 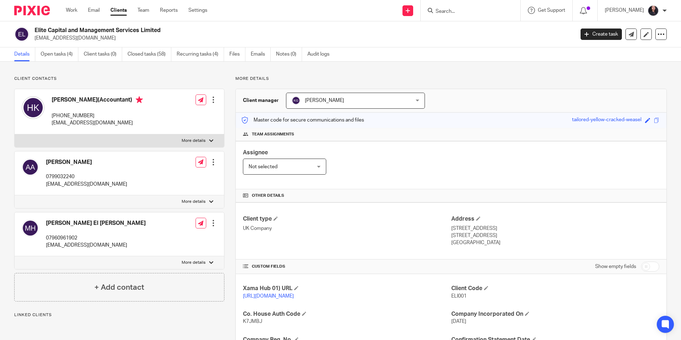 I want to click on h4: Company Incorporated On, so click(x=556, y=314).